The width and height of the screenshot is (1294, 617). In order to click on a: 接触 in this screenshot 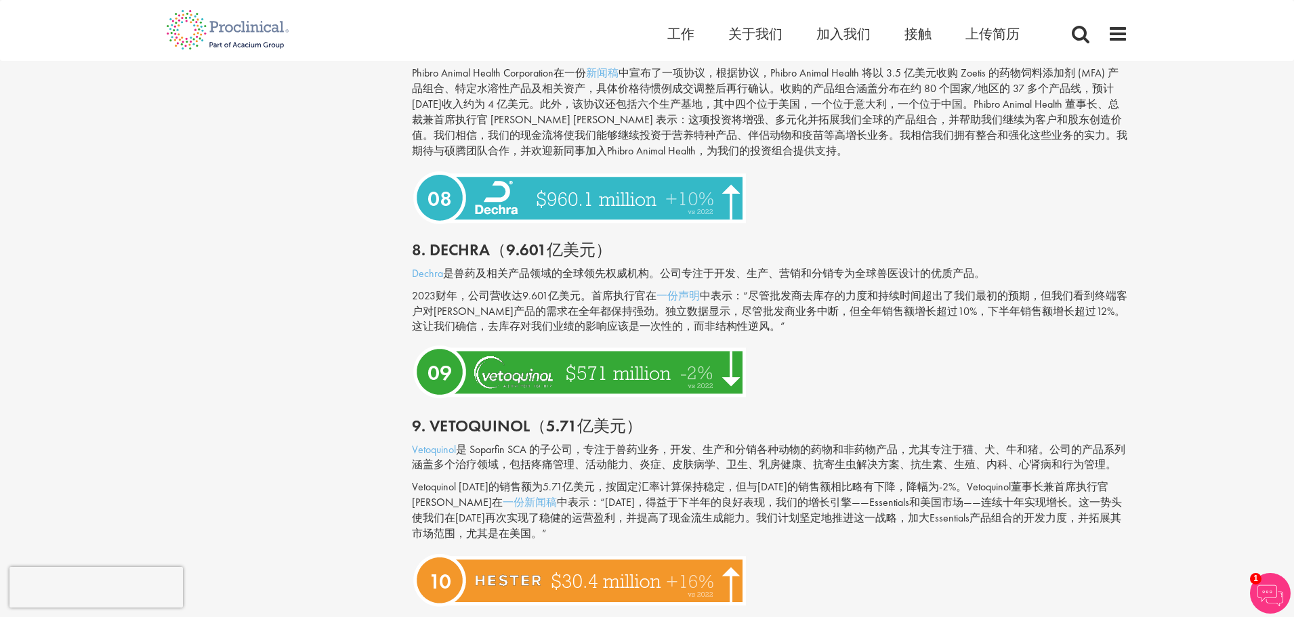, I will do `click(918, 34)`.